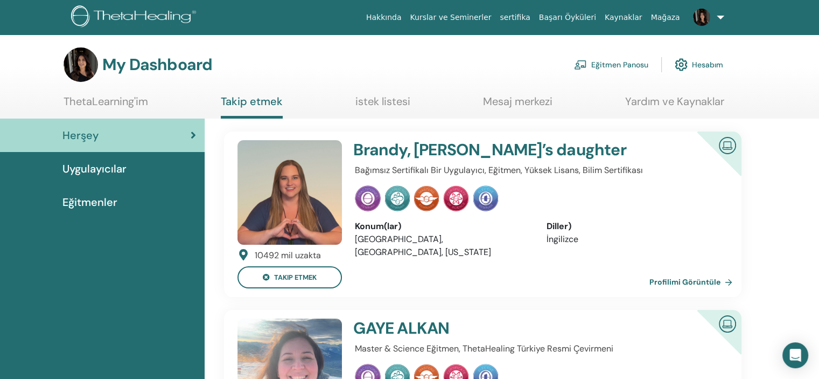  Describe the element at coordinates (90, 202) in the screenshot. I see `span: Eğitmenler` at that location.